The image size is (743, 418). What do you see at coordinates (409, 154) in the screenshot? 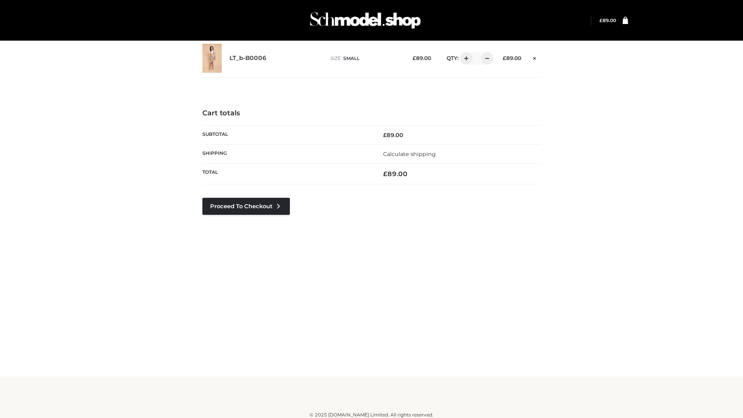
I see `a: Calculate shipping` at bounding box center [409, 154].